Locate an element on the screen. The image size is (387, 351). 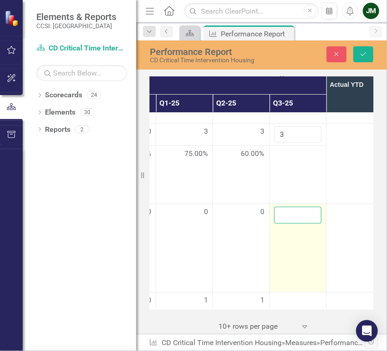
div: JM is located at coordinates (371, 11).